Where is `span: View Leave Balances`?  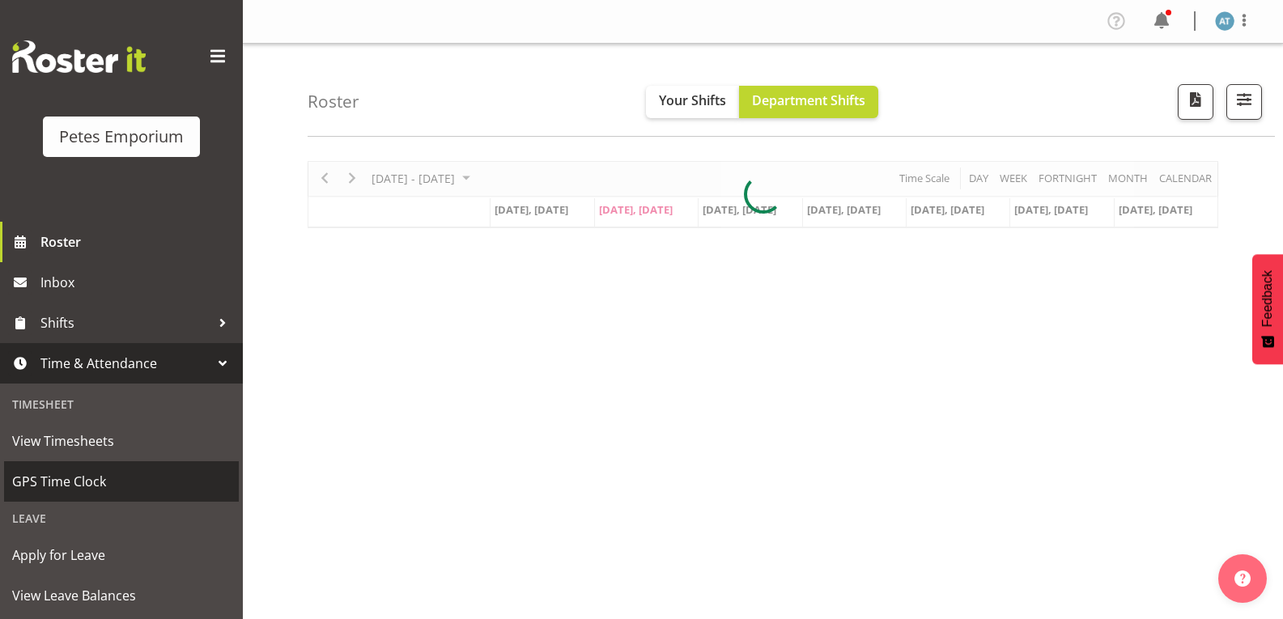 span: View Leave Balances is located at coordinates (121, 596).